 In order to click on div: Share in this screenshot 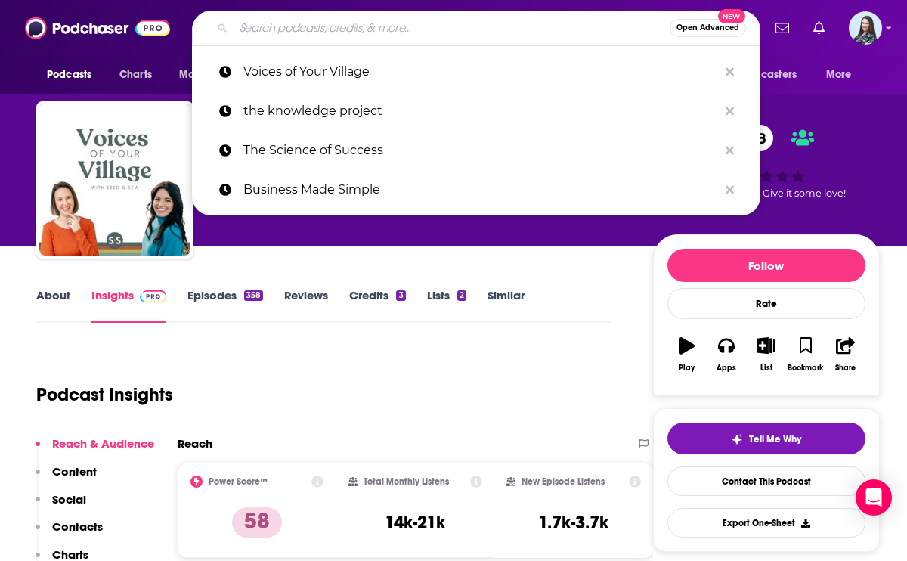, I will do `click(845, 368)`.